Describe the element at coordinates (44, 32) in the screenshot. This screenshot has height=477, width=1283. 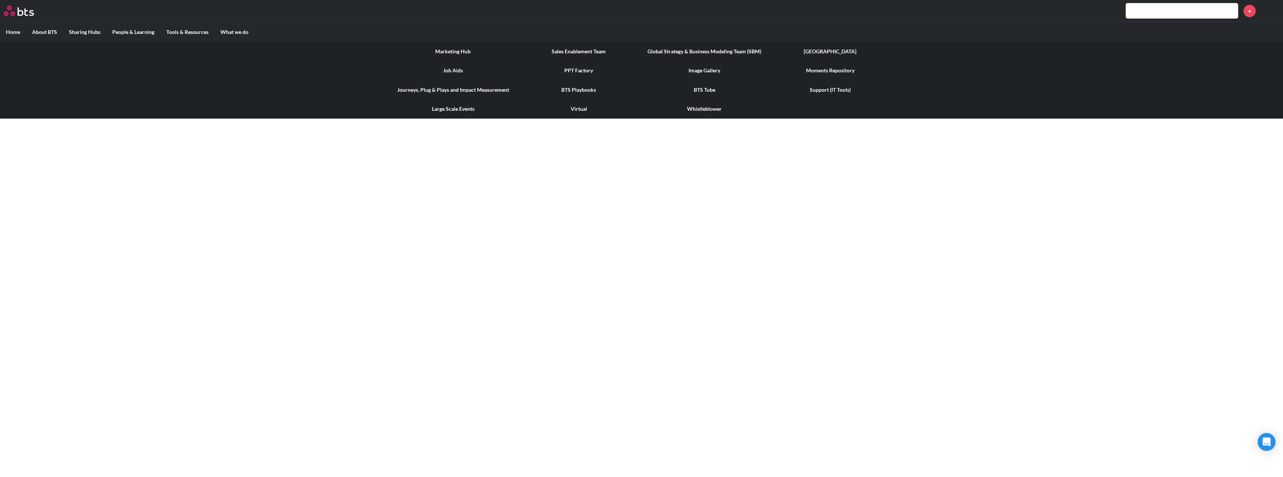
I see `label: About BTS` at that location.